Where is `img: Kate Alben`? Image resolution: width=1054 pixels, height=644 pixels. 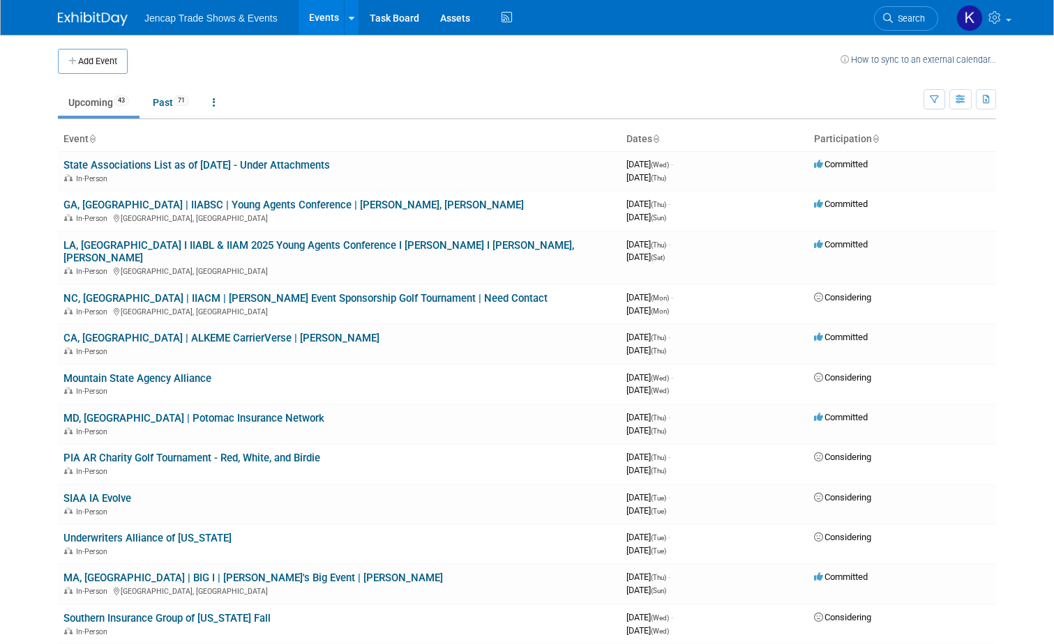 img: Kate Alben is located at coordinates (969, 18).